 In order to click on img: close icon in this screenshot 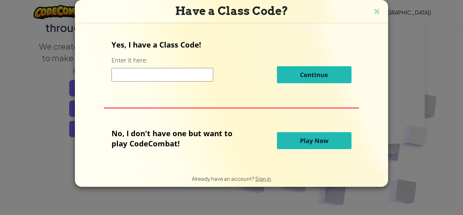, I will do `click(377, 12)`.